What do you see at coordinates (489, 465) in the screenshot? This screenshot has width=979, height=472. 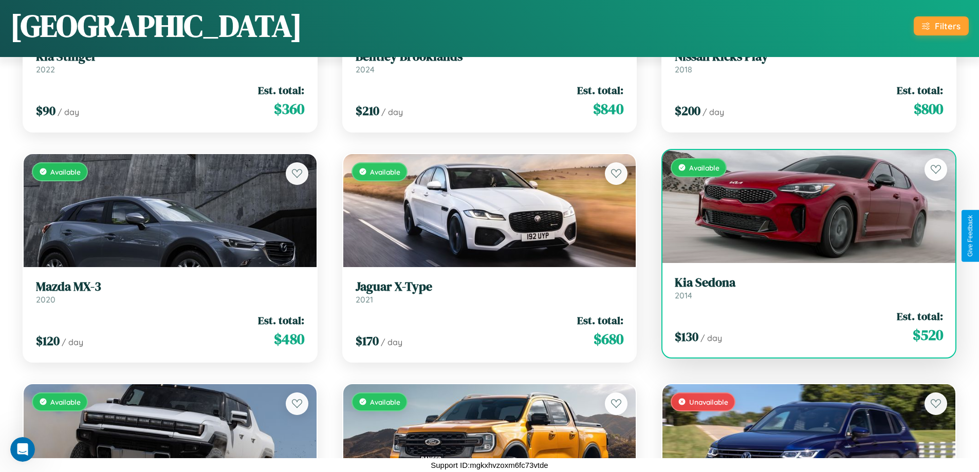 I see `p: Support ID: mgkxhvzoxm6fc73vtde` at bounding box center [489, 465].